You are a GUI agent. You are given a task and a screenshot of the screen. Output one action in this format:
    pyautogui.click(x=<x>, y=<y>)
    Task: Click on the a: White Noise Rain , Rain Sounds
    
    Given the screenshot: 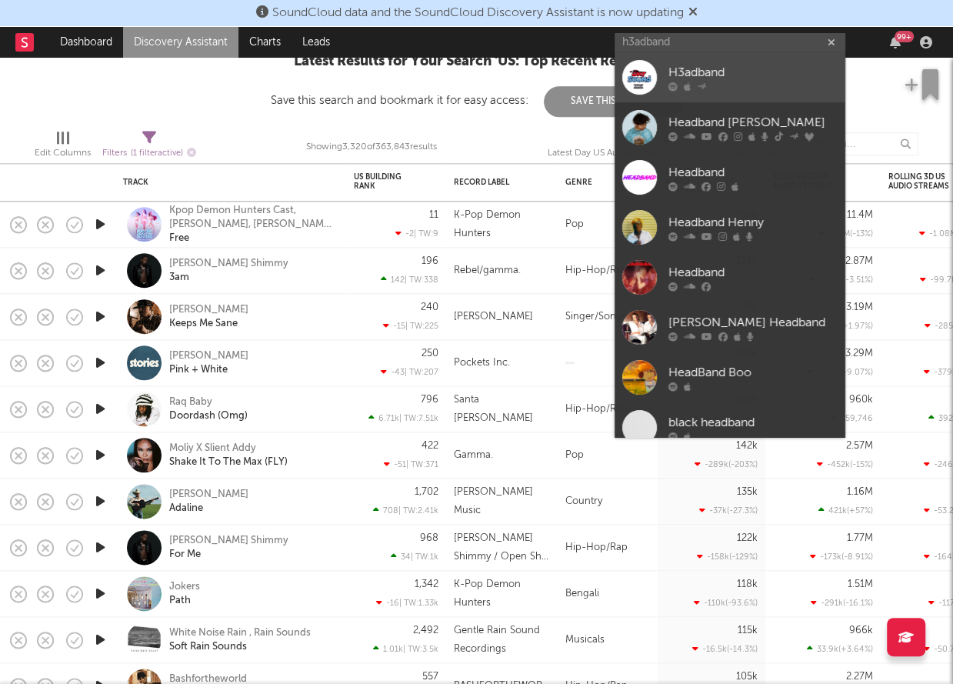 What is the action you would take?
    pyautogui.click(x=240, y=633)
    